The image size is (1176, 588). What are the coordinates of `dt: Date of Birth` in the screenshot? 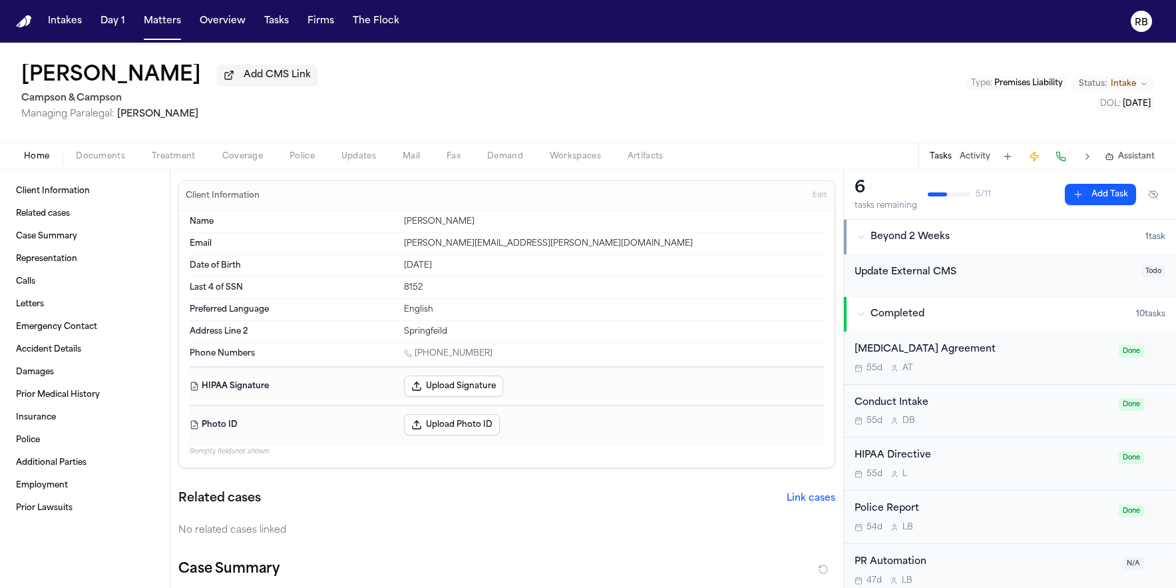 It's located at (293, 265).